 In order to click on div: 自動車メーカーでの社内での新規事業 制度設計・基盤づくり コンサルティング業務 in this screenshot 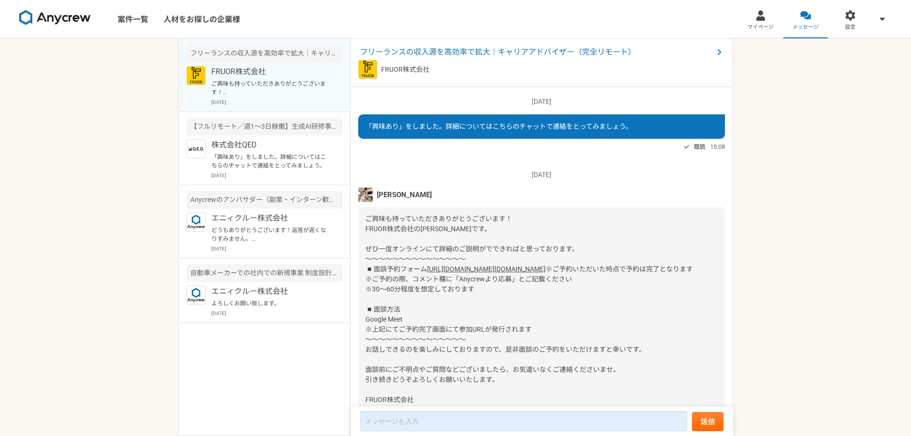, I will do `click(264, 272)`.